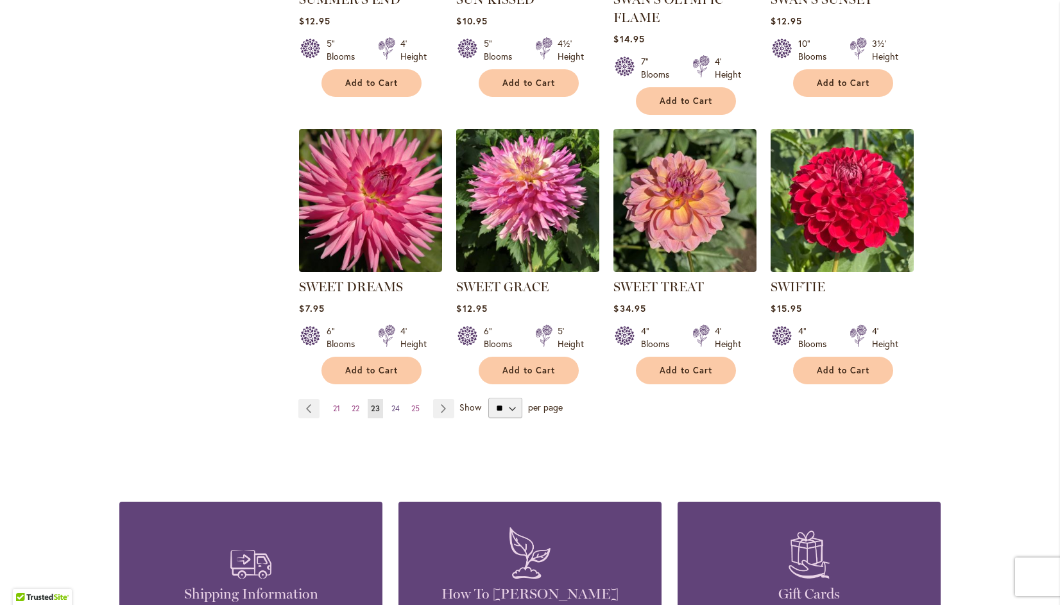  Describe the element at coordinates (415, 409) in the screenshot. I see `a: 25` at that location.